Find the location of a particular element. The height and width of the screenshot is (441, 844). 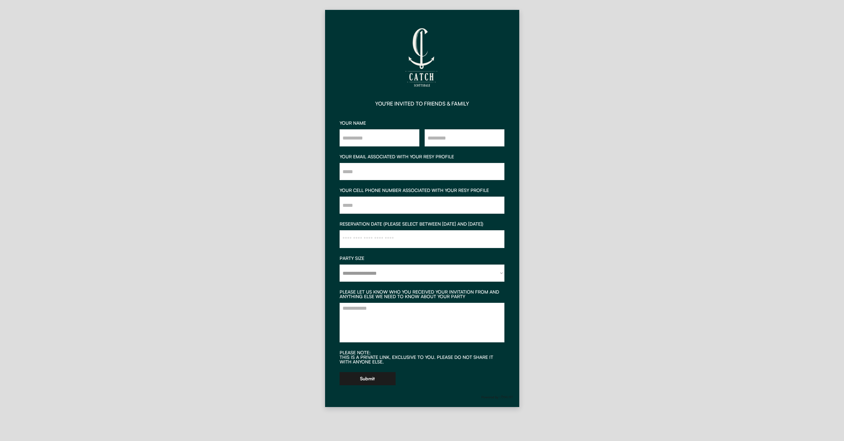

div: YOUR EMAIL ASSOCIATED WITH YOUR RESY PROFILE is located at coordinates (422, 157).